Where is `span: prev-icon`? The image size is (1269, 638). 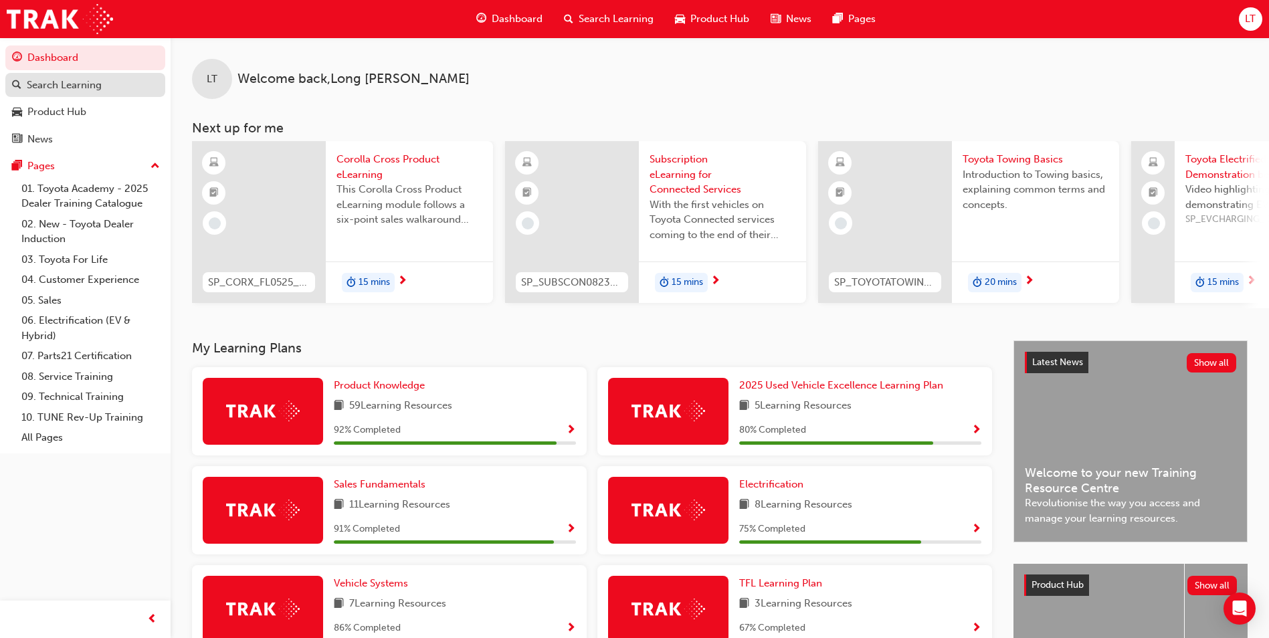 span: prev-icon is located at coordinates (152, 620).